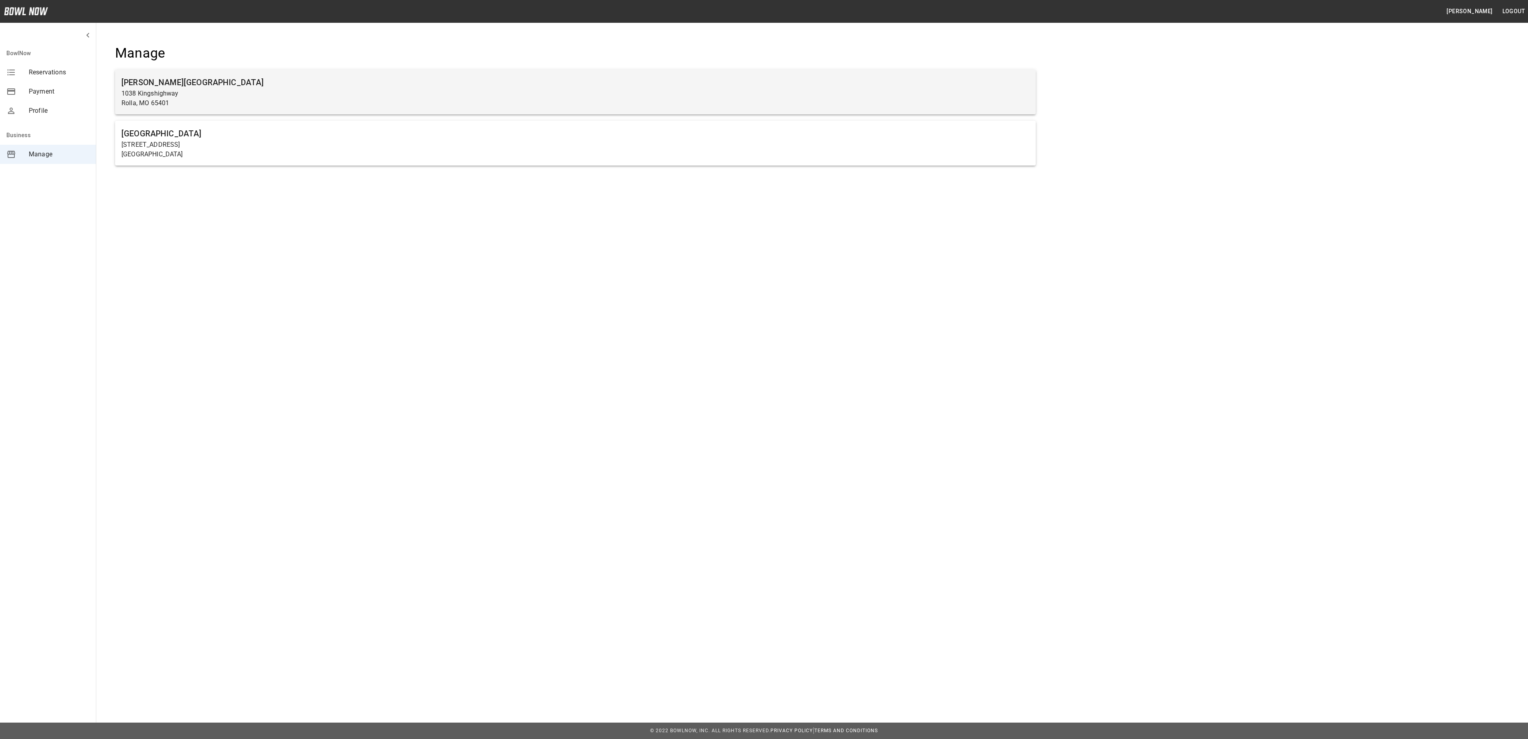  I want to click on a: Privacy Policy, so click(792, 730).